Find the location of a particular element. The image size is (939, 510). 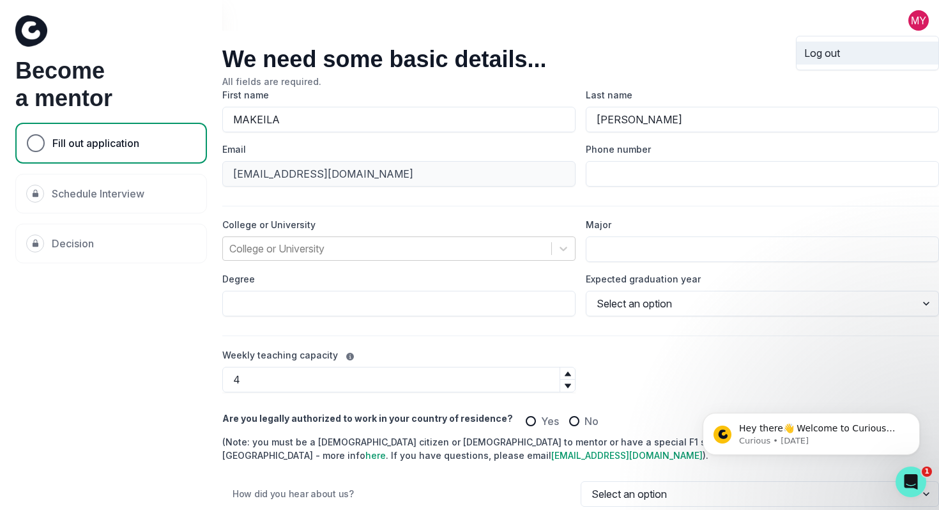

span: Yes is located at coordinates (550, 421).